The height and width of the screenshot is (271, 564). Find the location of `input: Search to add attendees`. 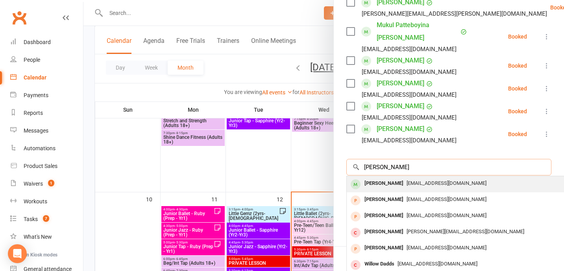

input: Search to add attendees is located at coordinates (449, 167).